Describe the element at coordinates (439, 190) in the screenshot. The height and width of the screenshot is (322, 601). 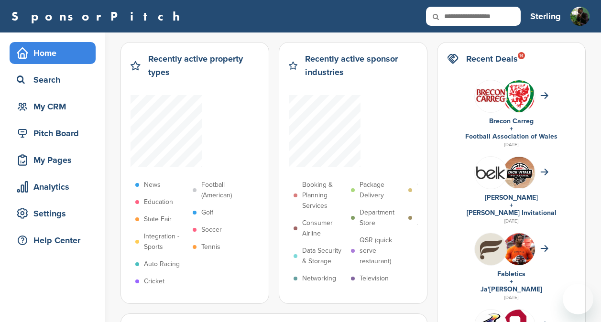
I see `p: Cleaning products` at that location.